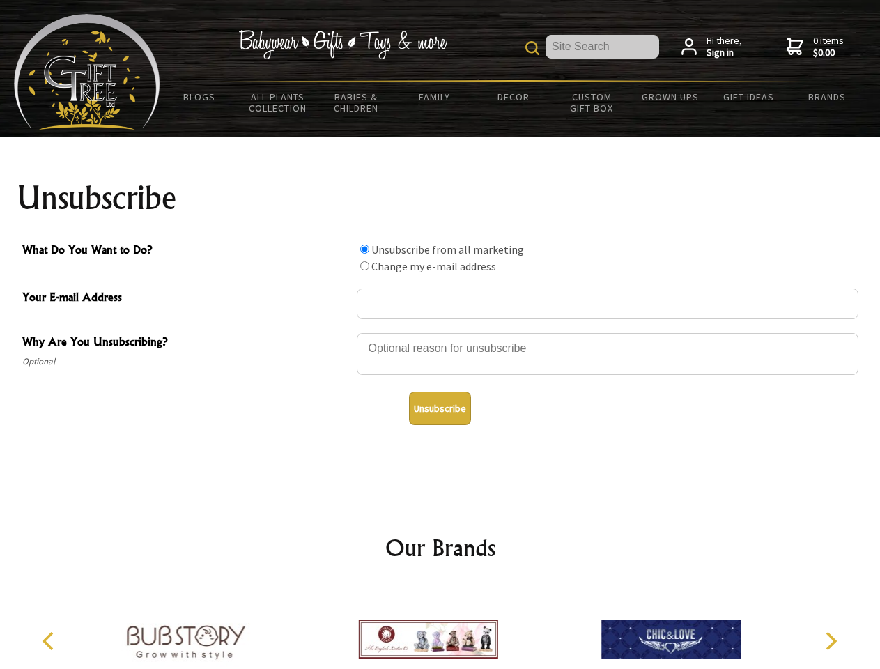 This screenshot has height=669, width=880. Describe the element at coordinates (513, 97) in the screenshot. I see `a: Decor` at that location.